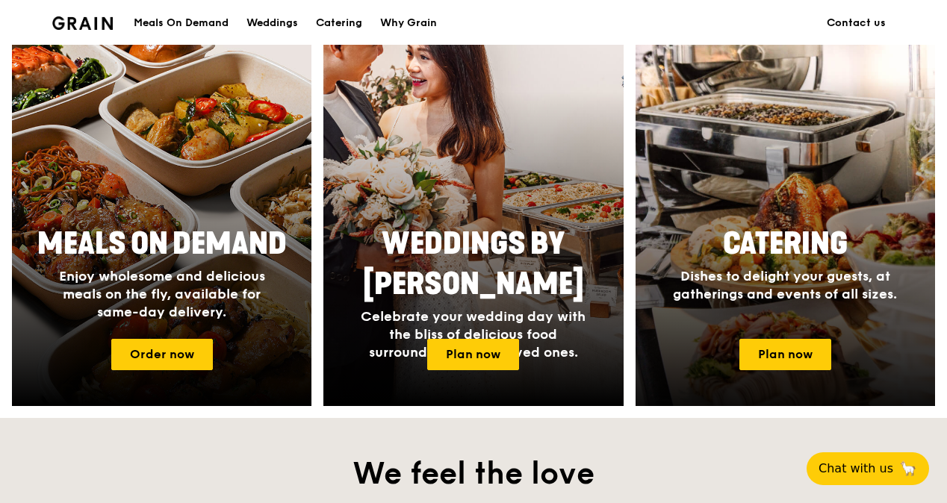 The width and height of the screenshot is (947, 503). I want to click on span: Dishes to delight your guests, at gatherings and events of all sizes., so click(785, 285).